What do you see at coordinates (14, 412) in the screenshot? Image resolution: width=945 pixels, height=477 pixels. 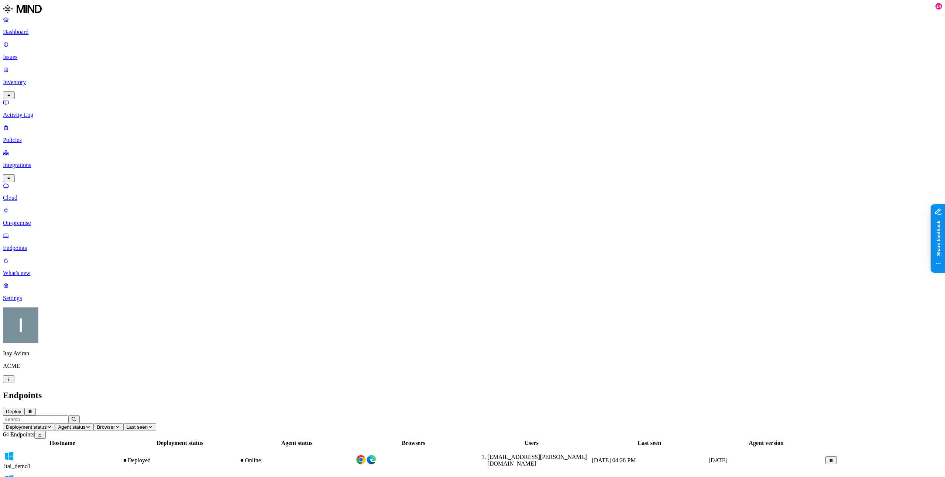 I see `button: Deploy` at bounding box center [14, 412].